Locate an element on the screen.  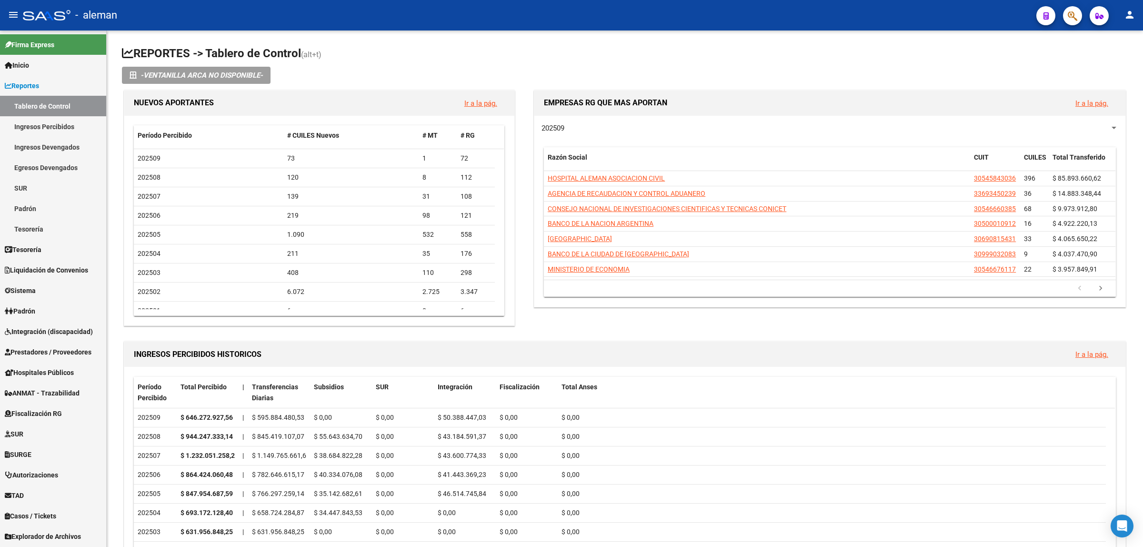
datatable-header-cell: # MT is located at coordinates (438, 135).